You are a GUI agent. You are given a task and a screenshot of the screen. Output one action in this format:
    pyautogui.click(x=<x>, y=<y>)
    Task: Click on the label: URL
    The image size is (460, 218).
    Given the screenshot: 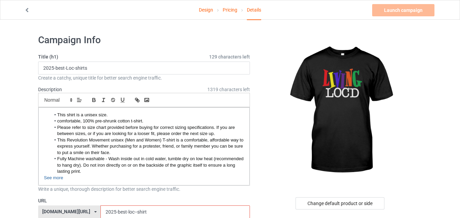 What is the action you would take?
    pyautogui.click(x=144, y=201)
    